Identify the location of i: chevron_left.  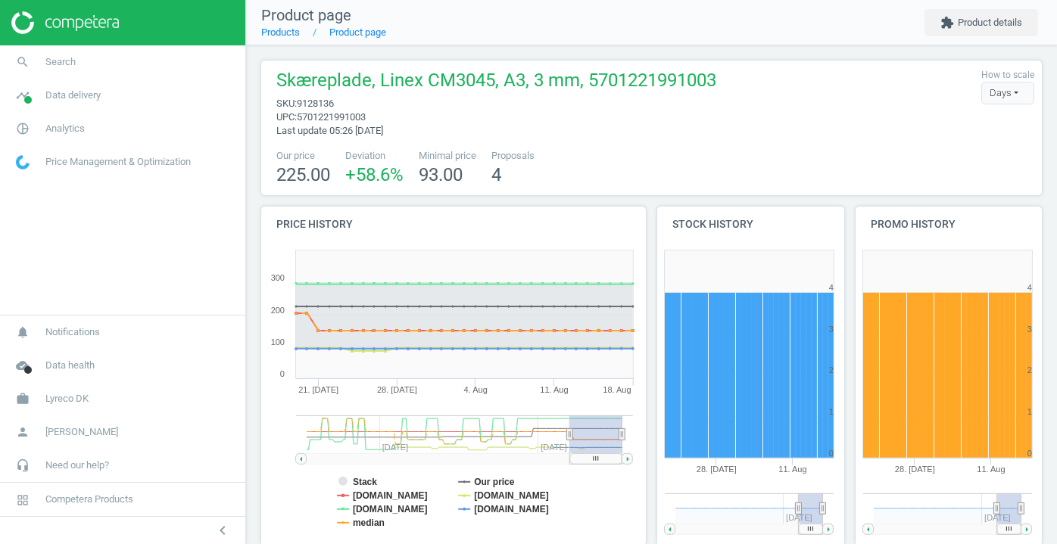
(223, 531).